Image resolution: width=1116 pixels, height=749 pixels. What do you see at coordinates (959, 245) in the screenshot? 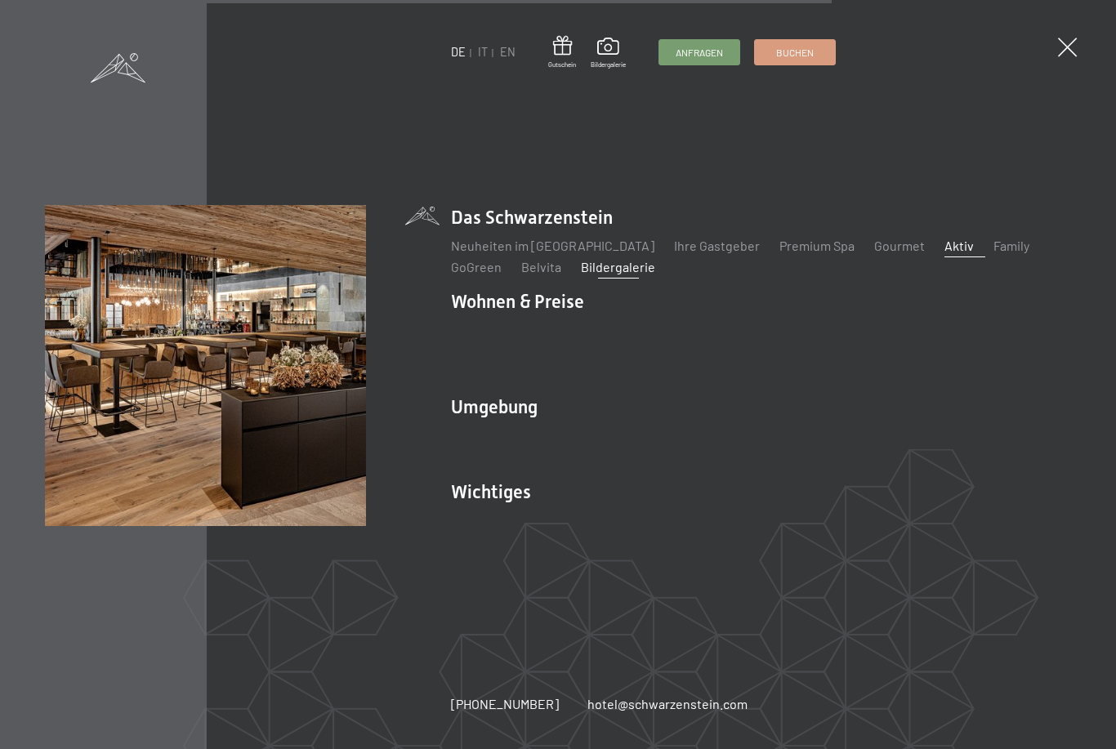
I see `a: Aktiv` at bounding box center [959, 245].